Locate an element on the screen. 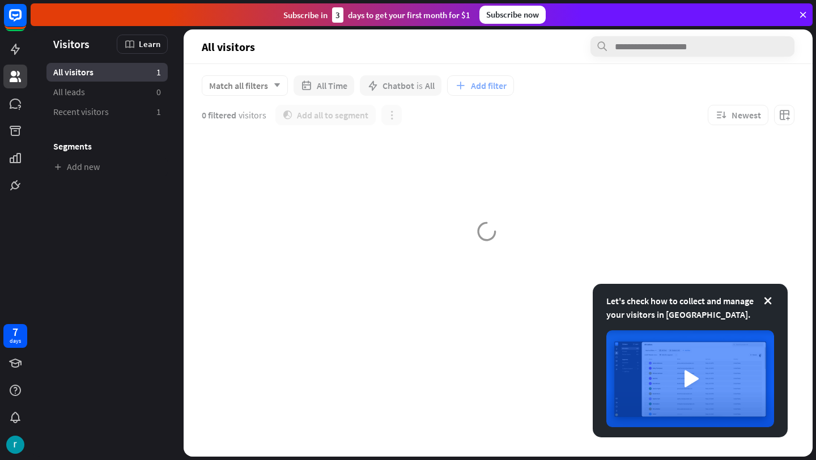  div: 7 is located at coordinates (15, 332).